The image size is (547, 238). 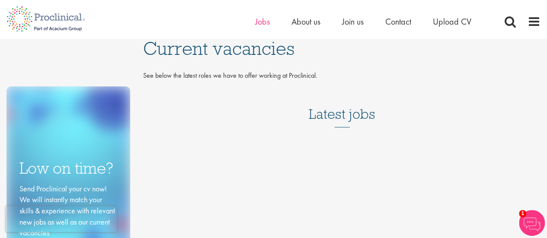 What do you see at coordinates (68, 168) in the screenshot?
I see `h3: Low on time?` at bounding box center [68, 168].